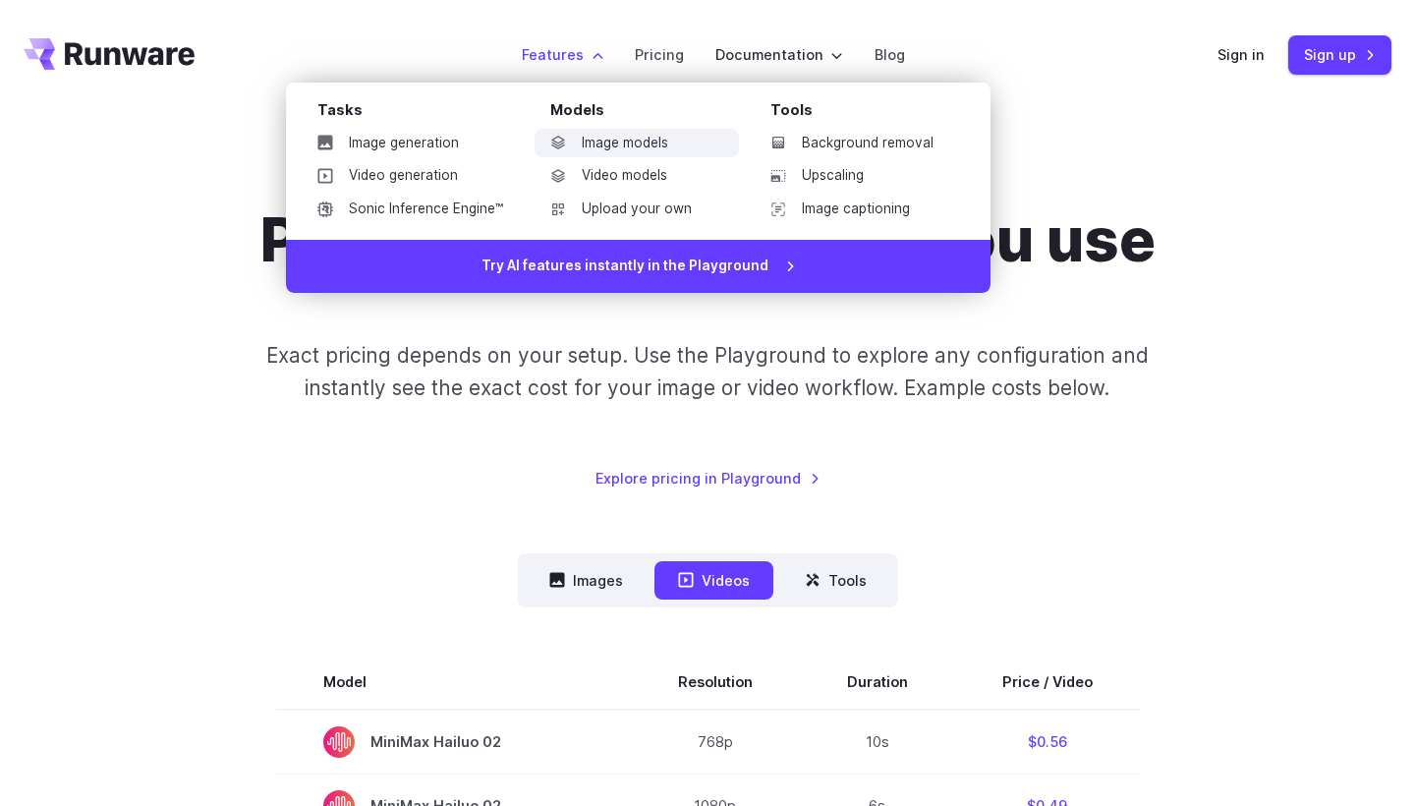  I want to click on p: Exact pricing depends on your setup. Use the Playground to explore any configuration and instantl..., so click(707, 371).